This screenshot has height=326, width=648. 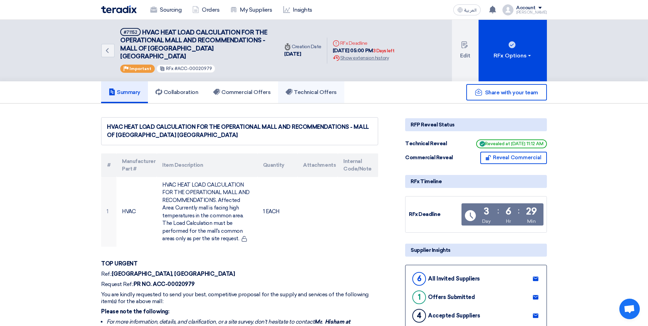 I want to click on div: RFP Reveal Status, so click(x=476, y=125).